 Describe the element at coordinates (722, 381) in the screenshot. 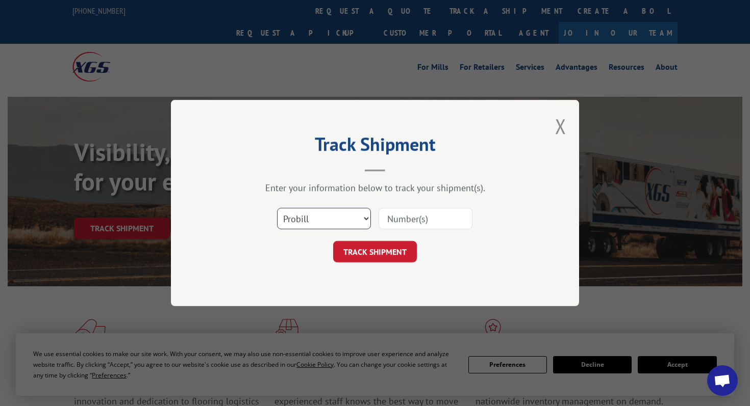

I see `div: Open chat` at that location.